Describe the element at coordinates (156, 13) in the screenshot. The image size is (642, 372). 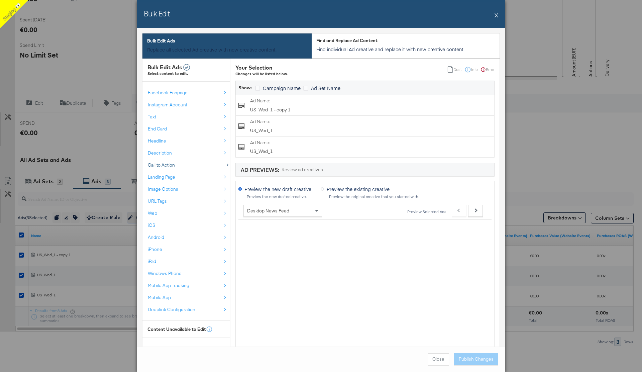
I see `h2: Bulk Edit` at that location.